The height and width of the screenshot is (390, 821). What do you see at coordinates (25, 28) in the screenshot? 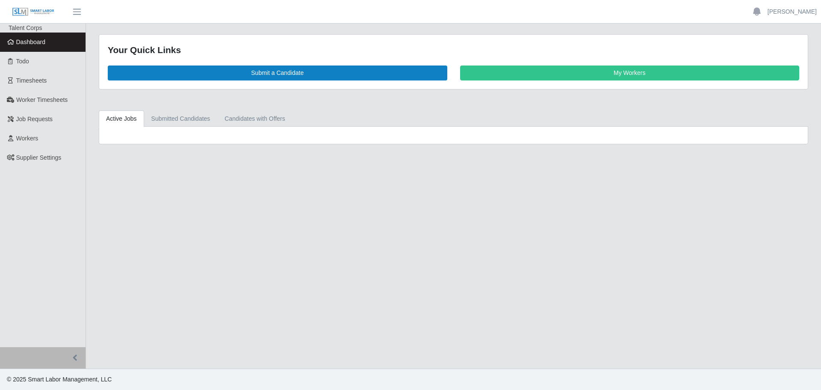
I see `span: Talent Corps` at bounding box center [25, 28].